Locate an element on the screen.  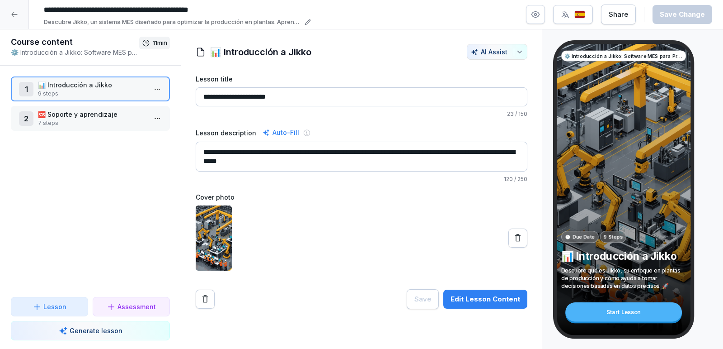
p: / 250 is located at coordinates (362, 179).